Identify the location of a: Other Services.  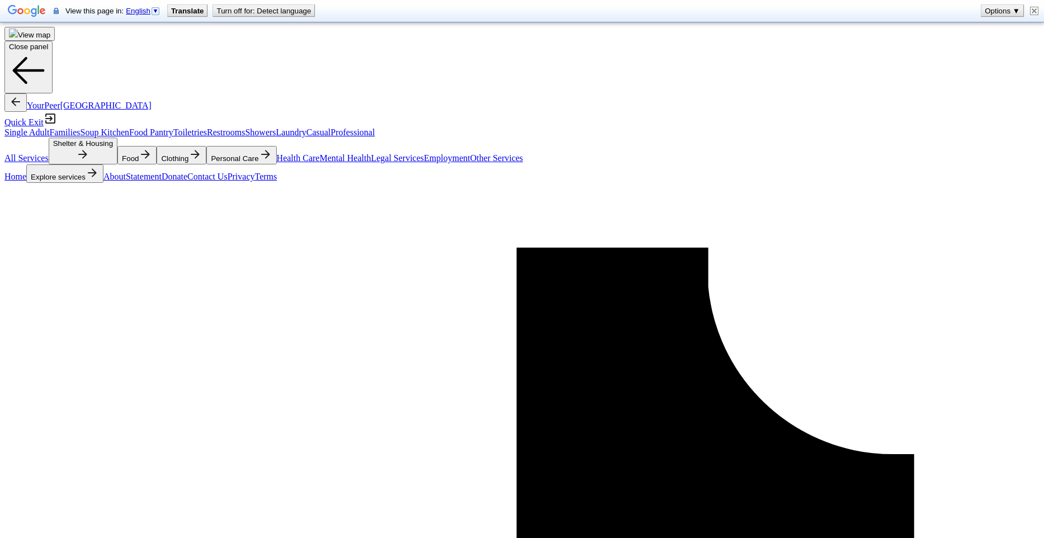
(496, 158).